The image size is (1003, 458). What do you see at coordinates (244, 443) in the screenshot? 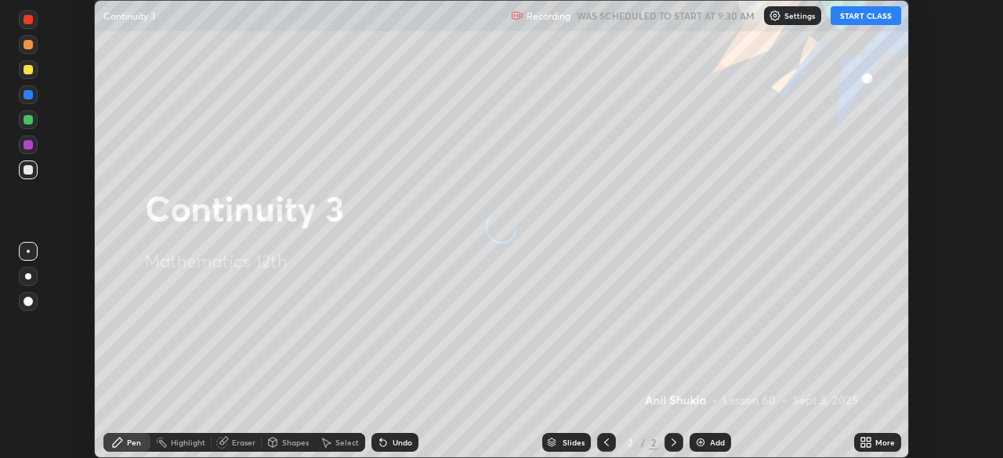
I see `div: Eraser` at bounding box center [244, 443].